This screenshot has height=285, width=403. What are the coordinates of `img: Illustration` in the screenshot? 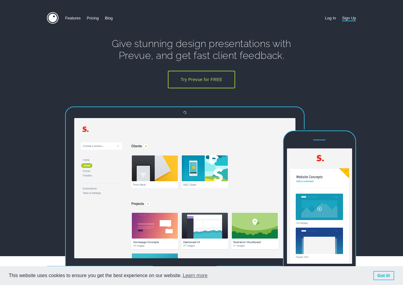 It's located at (255, 225).